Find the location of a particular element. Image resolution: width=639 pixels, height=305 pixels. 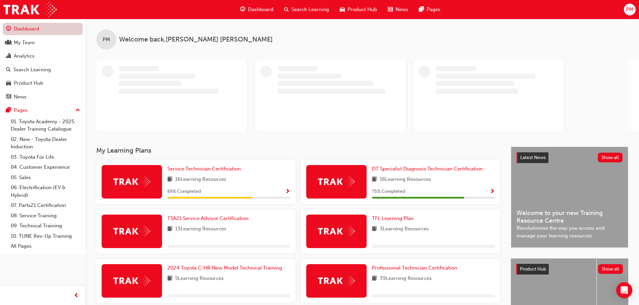

span: DT Specialist Diagnosis Technician Certification is located at coordinates (427, 169).